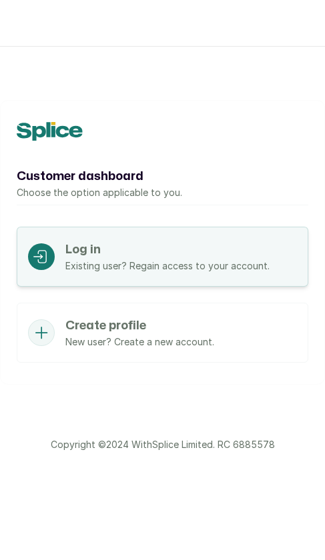 This screenshot has width=325, height=560. I want to click on h1: Log in, so click(167, 250).